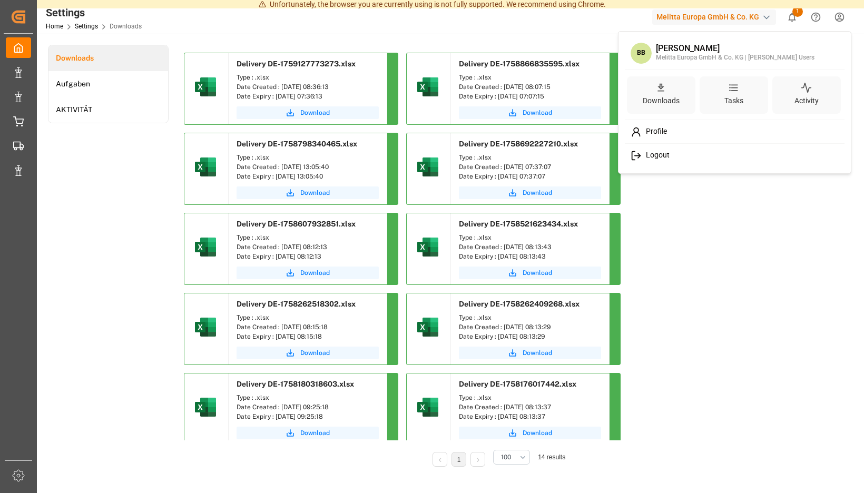 The width and height of the screenshot is (864, 493). I want to click on span: BB, so click(641, 53).